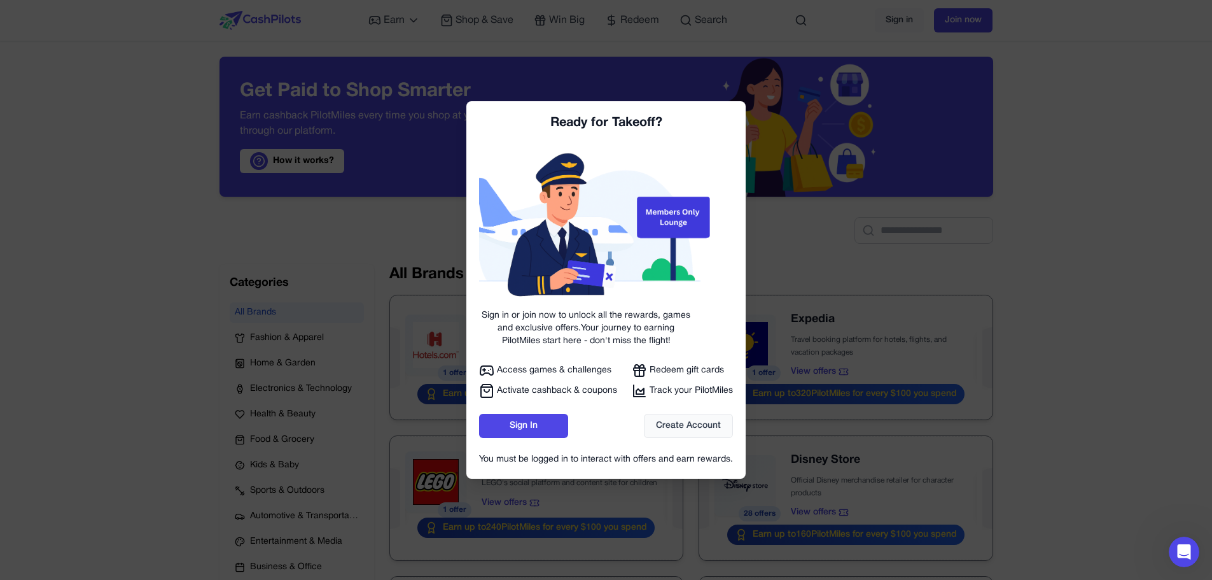 Image resolution: width=1212 pixels, height=580 pixels. Describe the element at coordinates (549, 370) in the screenshot. I see `div: Access games & challenges` at that location.